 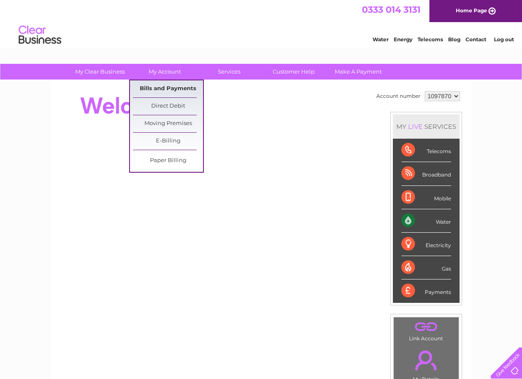 I want to click on div: Telecoms, so click(x=426, y=150).